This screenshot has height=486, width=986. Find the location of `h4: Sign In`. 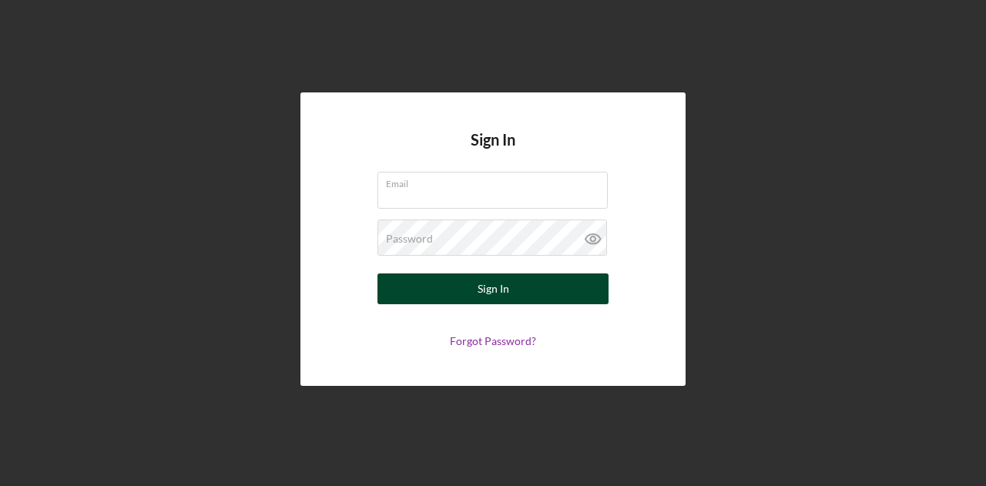

h4: Sign In is located at coordinates (493, 151).